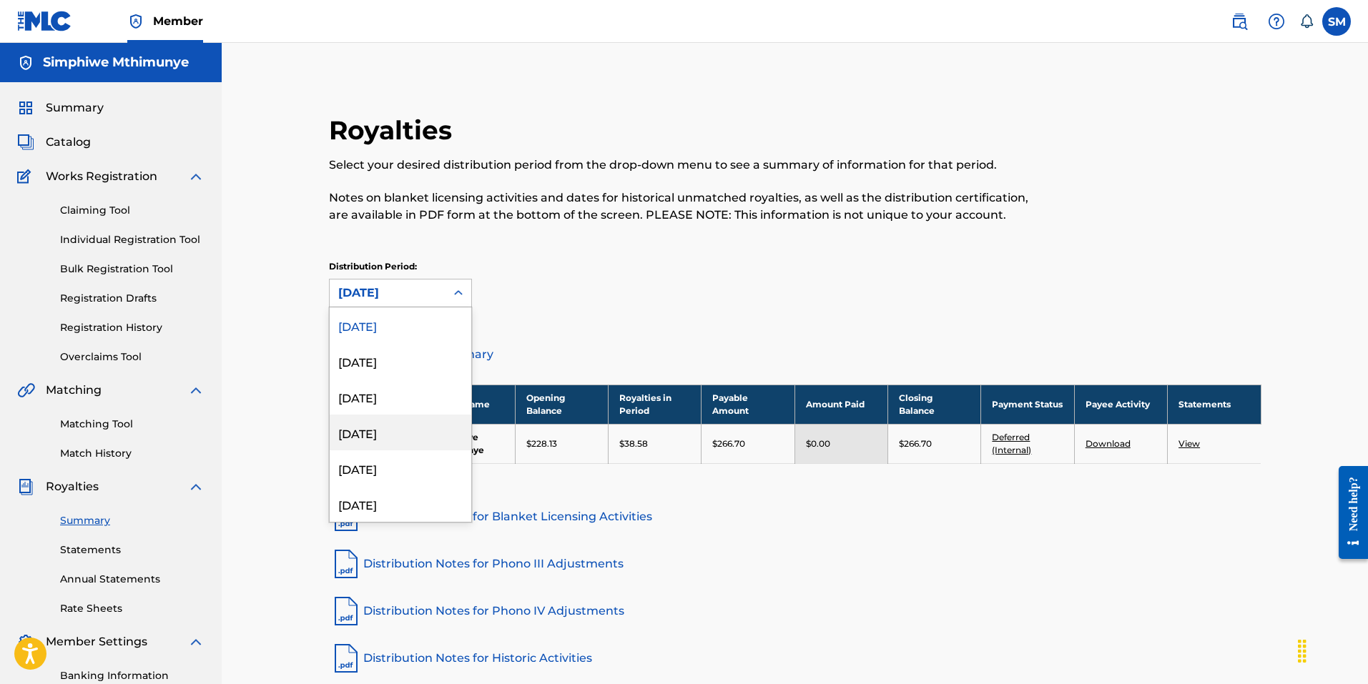  What do you see at coordinates (68, 142) in the screenshot?
I see `span: Catalog` at bounding box center [68, 142].